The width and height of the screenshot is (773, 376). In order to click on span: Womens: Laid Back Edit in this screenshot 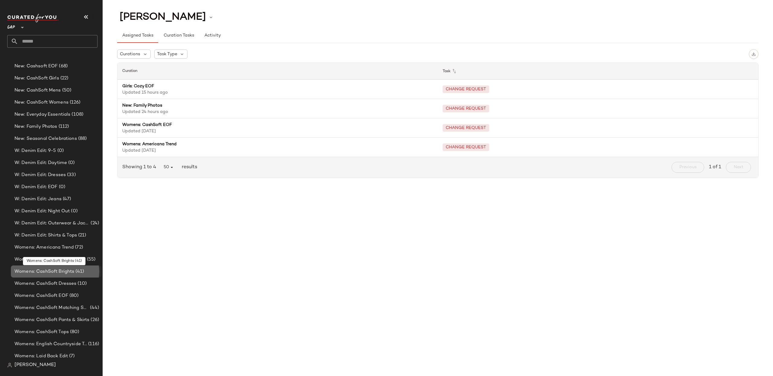, I will do `click(41, 356)`.